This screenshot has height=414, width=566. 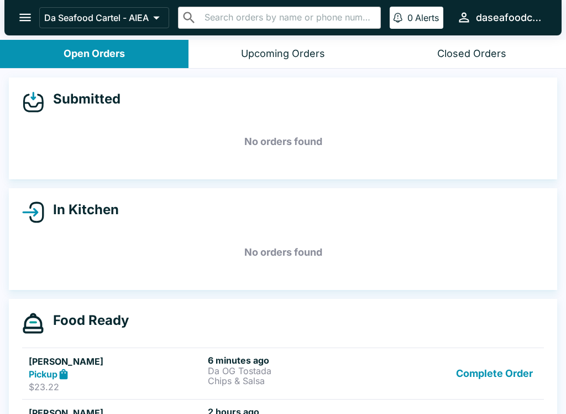 I want to click on h6: 6 minutes ago, so click(x=295, y=360).